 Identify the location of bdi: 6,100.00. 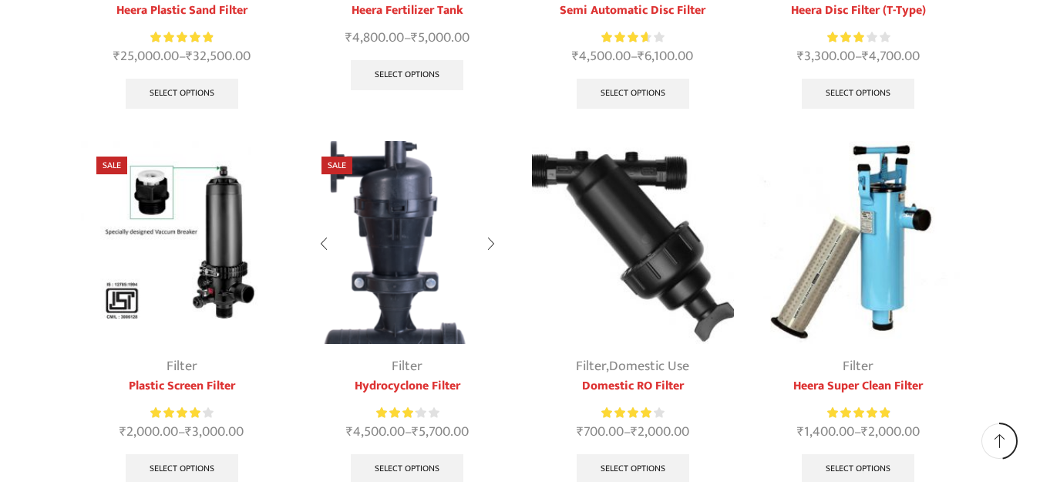
(666, 56).